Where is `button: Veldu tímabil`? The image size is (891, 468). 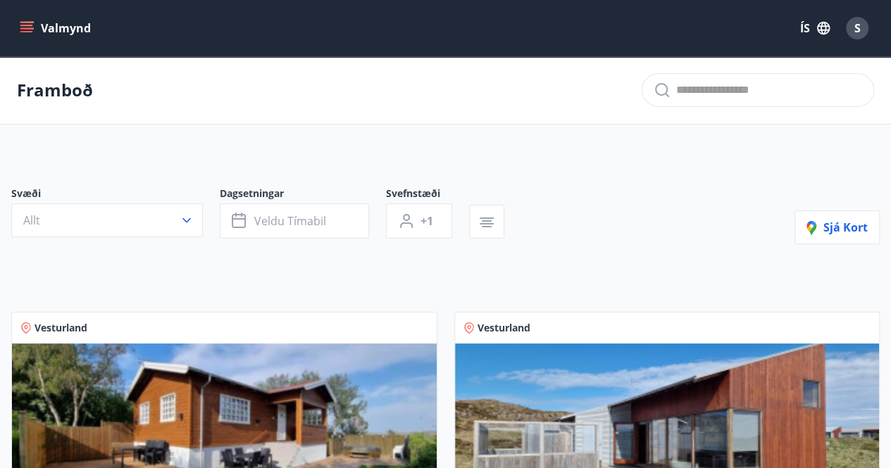
button: Veldu tímabil is located at coordinates (294, 221).